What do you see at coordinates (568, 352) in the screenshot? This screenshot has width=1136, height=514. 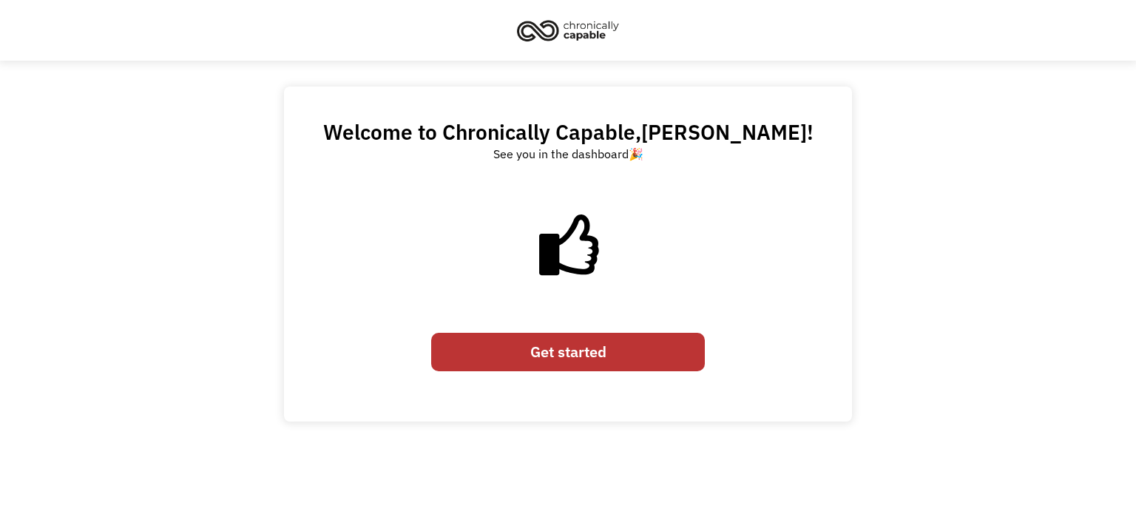 I see `a: Get started` at bounding box center [568, 352].